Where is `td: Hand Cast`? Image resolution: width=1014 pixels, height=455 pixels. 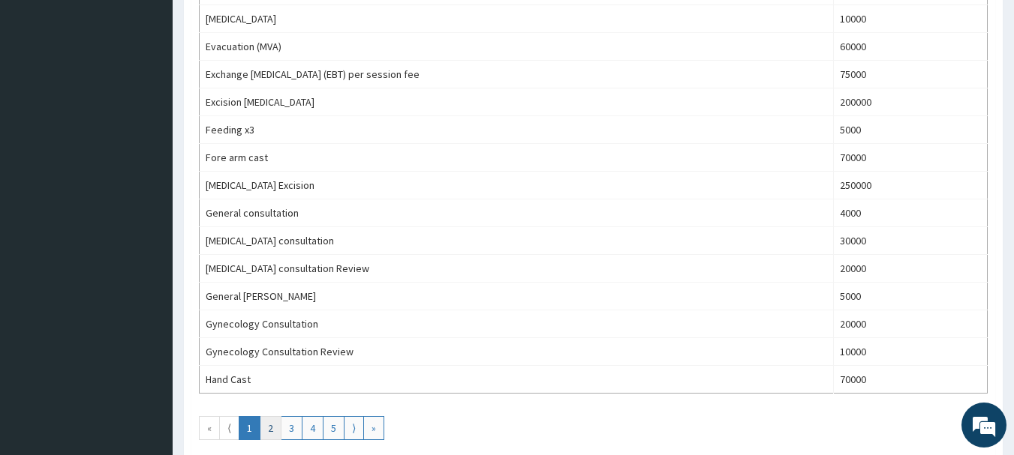
td: Hand Cast is located at coordinates (516, 380).